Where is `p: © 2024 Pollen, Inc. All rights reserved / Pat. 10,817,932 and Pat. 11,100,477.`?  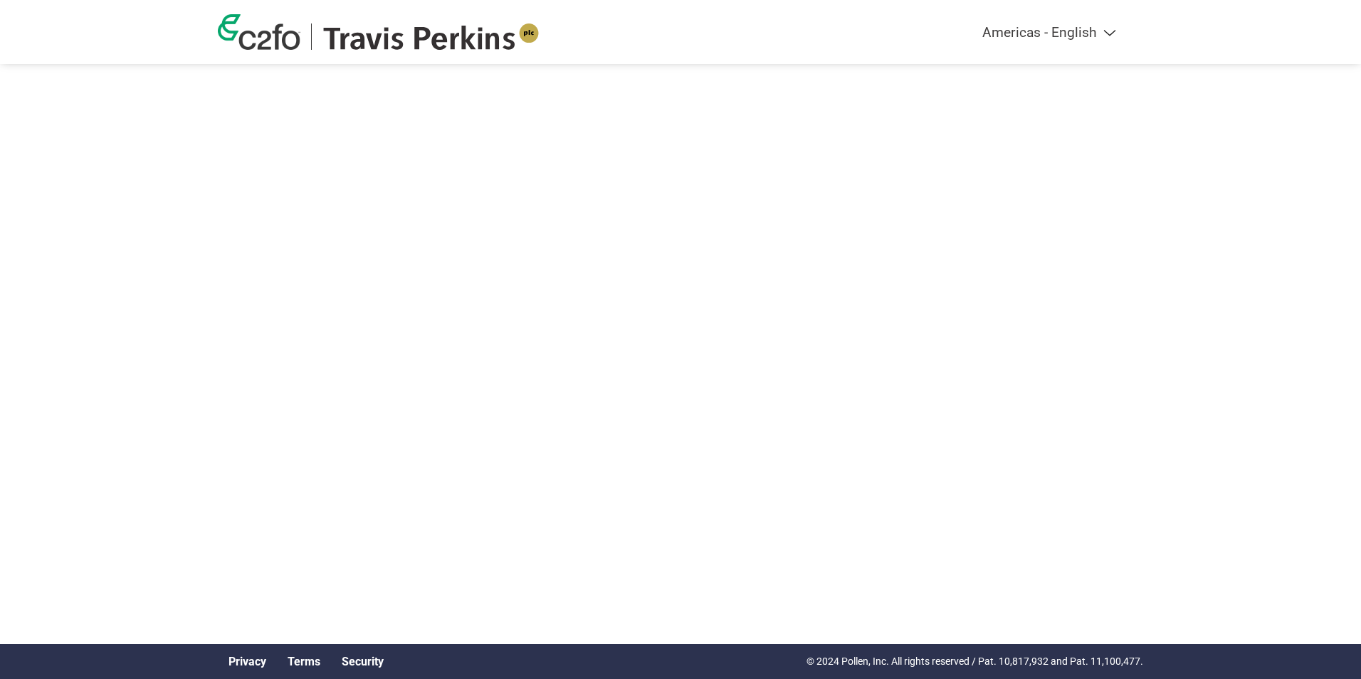 p: © 2024 Pollen, Inc. All rights reserved / Pat. 10,817,932 and Pat. 11,100,477. is located at coordinates (974, 661).